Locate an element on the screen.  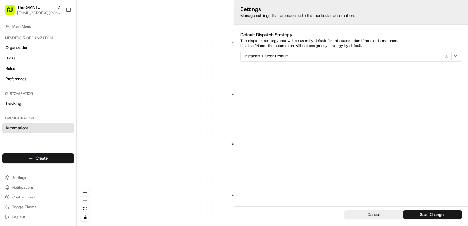
a: Organization is located at coordinates (38, 48).